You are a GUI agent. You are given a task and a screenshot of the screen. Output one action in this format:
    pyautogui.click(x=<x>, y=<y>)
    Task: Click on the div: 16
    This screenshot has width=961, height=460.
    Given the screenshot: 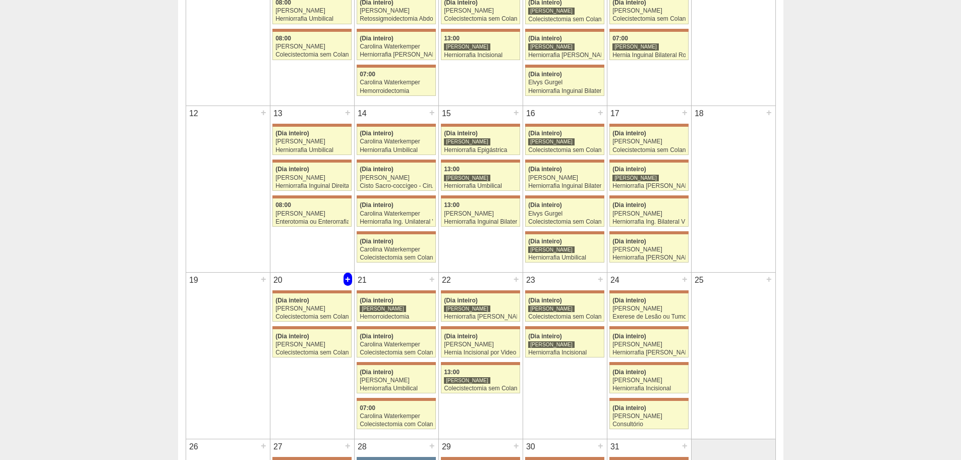 What is the action you would take?
    pyautogui.click(x=531, y=113)
    